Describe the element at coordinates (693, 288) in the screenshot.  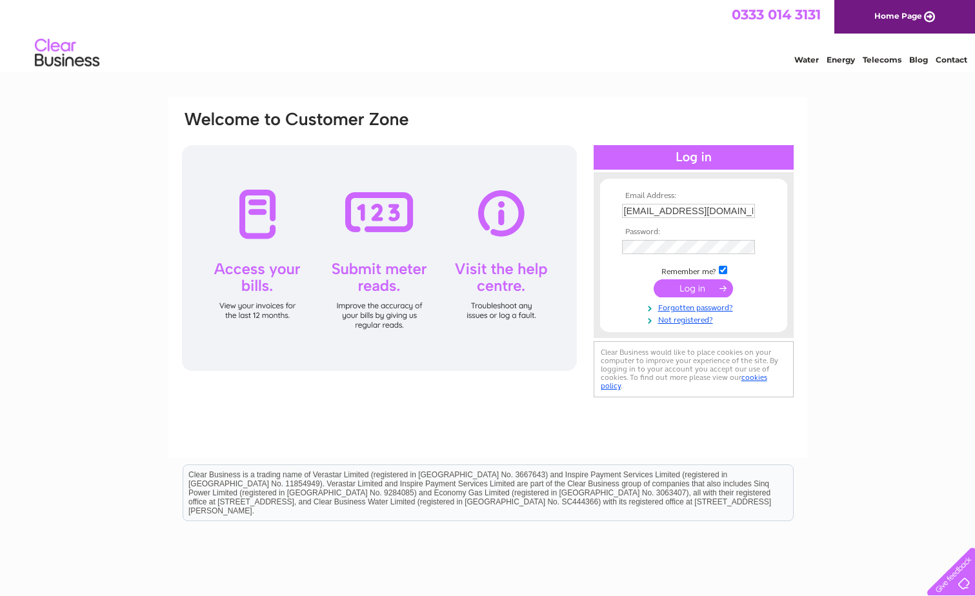
I see `input: Submit` at that location.